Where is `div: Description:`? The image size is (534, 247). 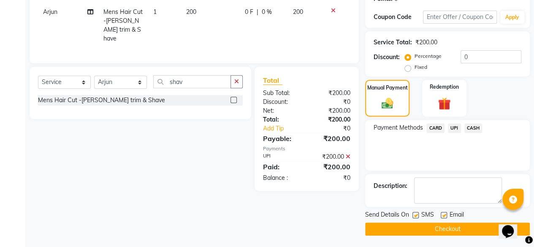
div: Description: is located at coordinates (390, 186).